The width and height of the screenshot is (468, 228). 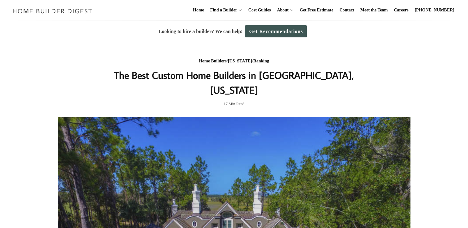 What do you see at coordinates (234, 104) in the screenshot?
I see `span: 17 Min Read` at bounding box center [234, 104].